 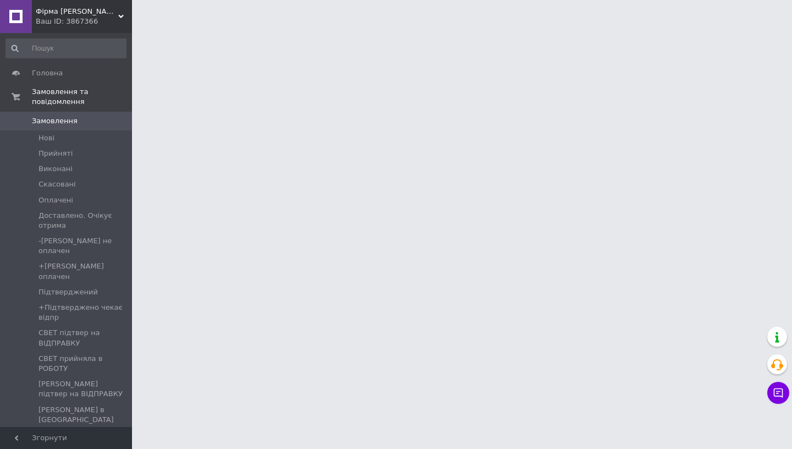 What do you see at coordinates (56, 153) in the screenshot?
I see `span: Прийняті` at bounding box center [56, 153].